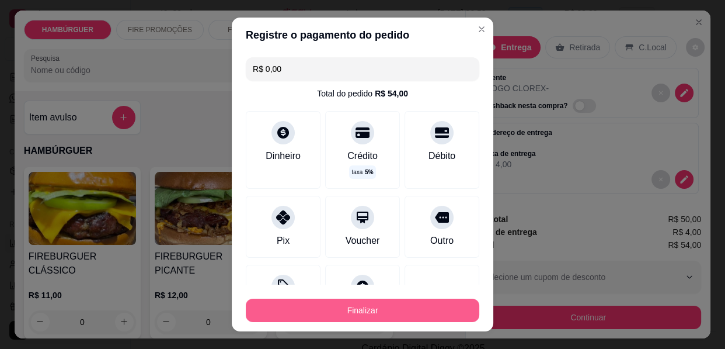 This screenshot has height=349, width=725. I want to click on div: Outro, so click(442, 241).